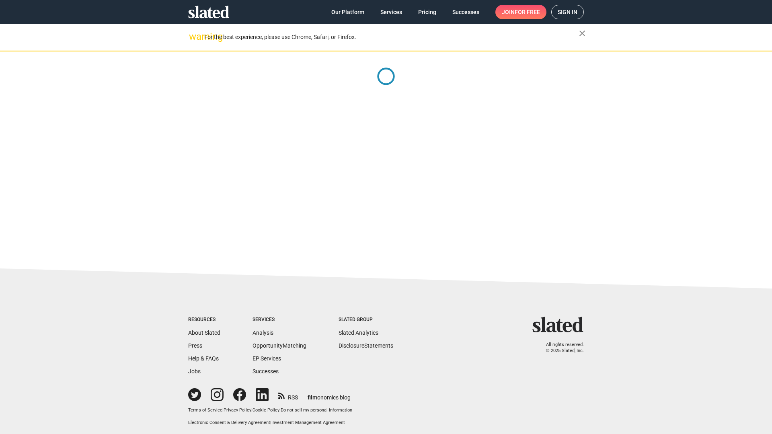  What do you see at coordinates (366, 346) in the screenshot?
I see `a: DisclosureStatements` at bounding box center [366, 346].